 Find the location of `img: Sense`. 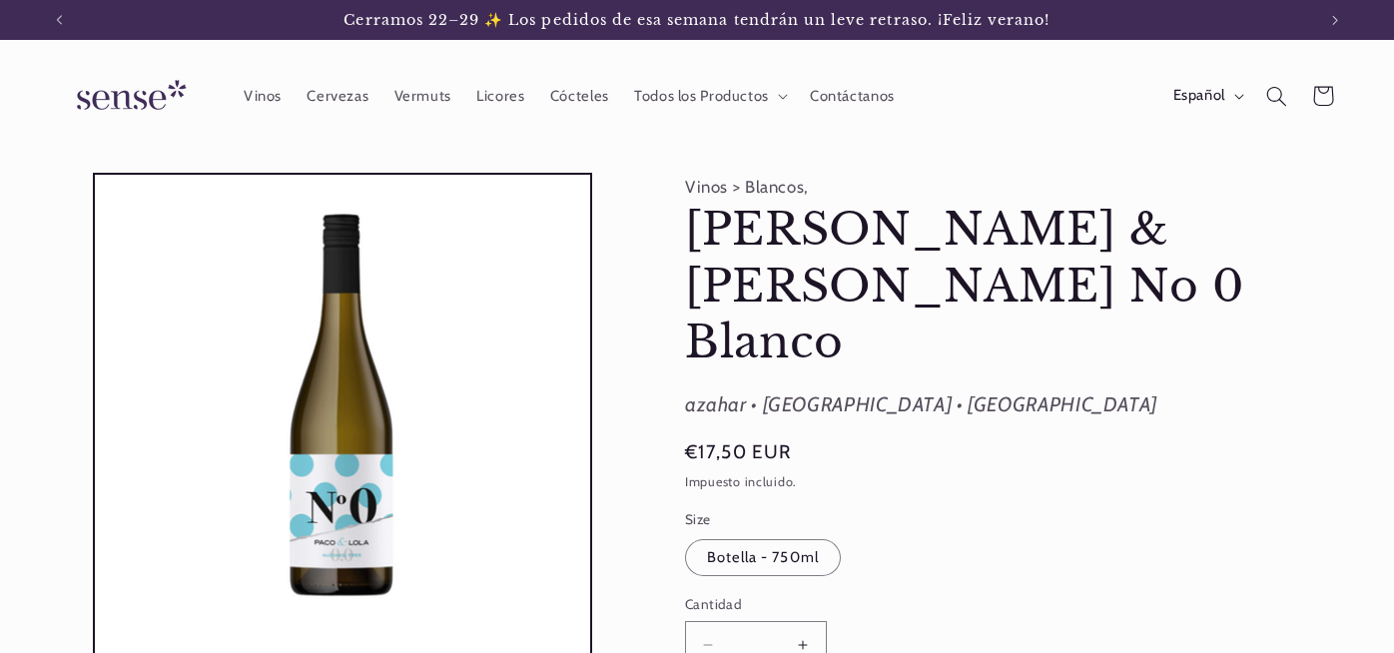

img: Sense is located at coordinates (128, 96).